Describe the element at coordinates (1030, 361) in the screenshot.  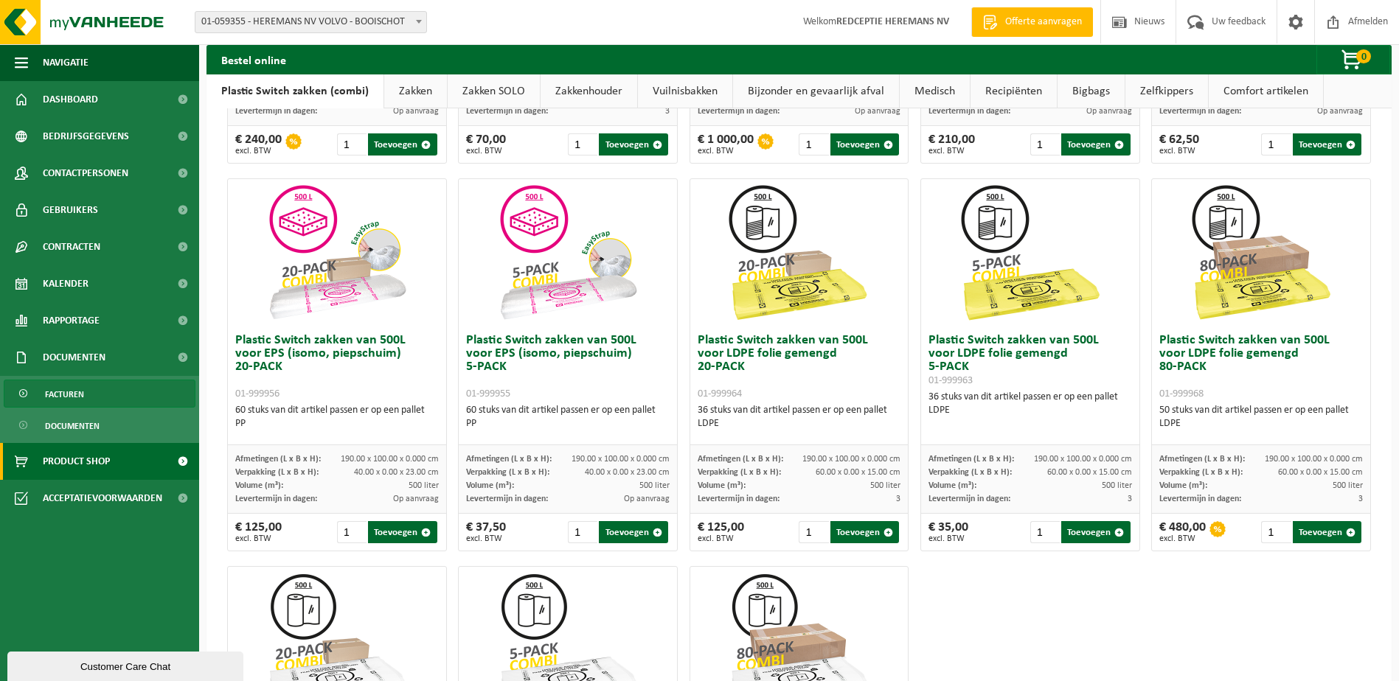
I see `h3: Plastic Switch zakken van 500L voor LDPE folie gemengd 5-PACK` at that location.